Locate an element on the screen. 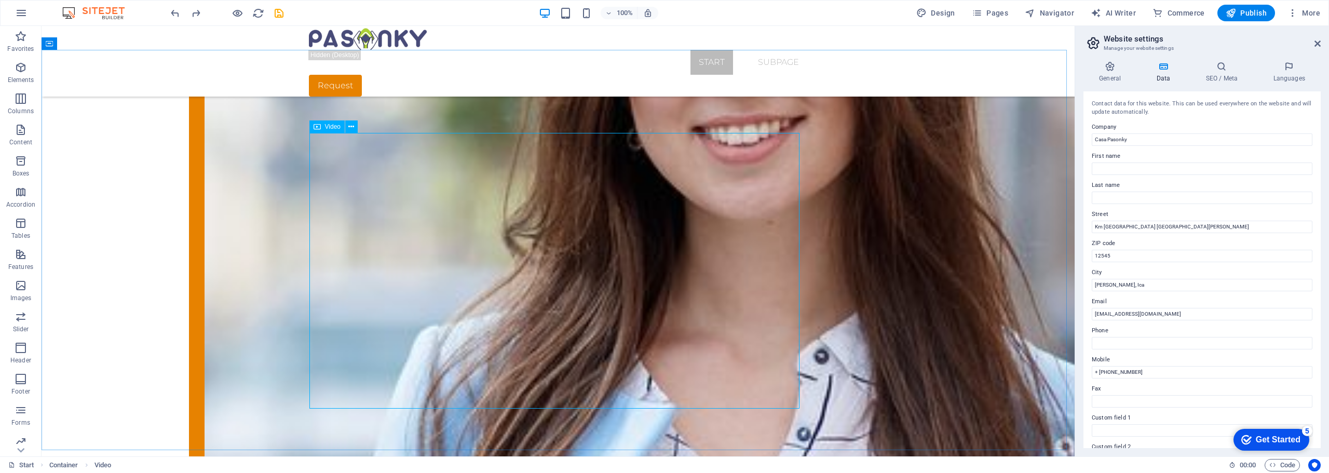 The height and width of the screenshot is (473, 1329). span: Publish is located at coordinates (1246, 13).